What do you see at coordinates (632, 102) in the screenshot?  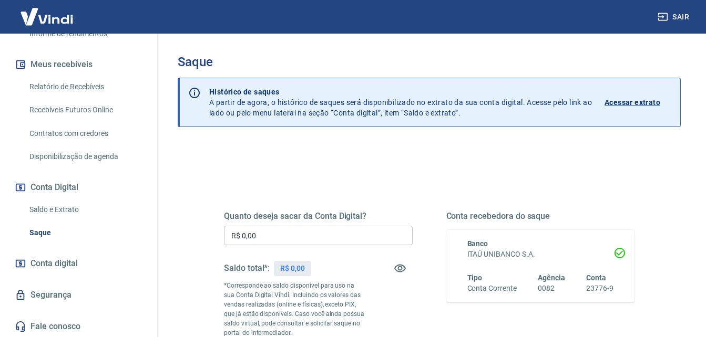 I see `p: Acessar extrato` at bounding box center [632, 102].